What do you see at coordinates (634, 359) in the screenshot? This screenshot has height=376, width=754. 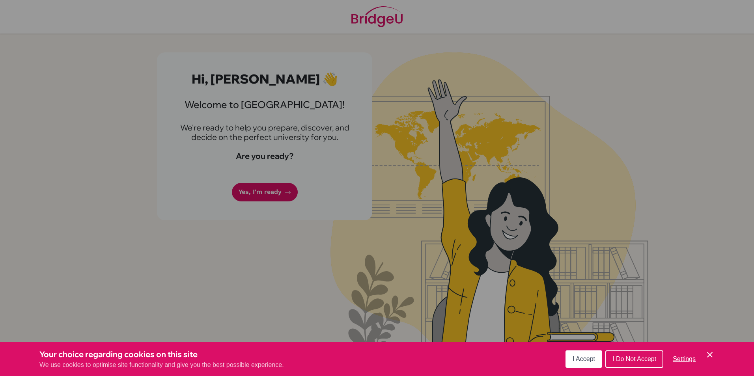 I see `span: I Do Not Accept` at bounding box center [634, 359].